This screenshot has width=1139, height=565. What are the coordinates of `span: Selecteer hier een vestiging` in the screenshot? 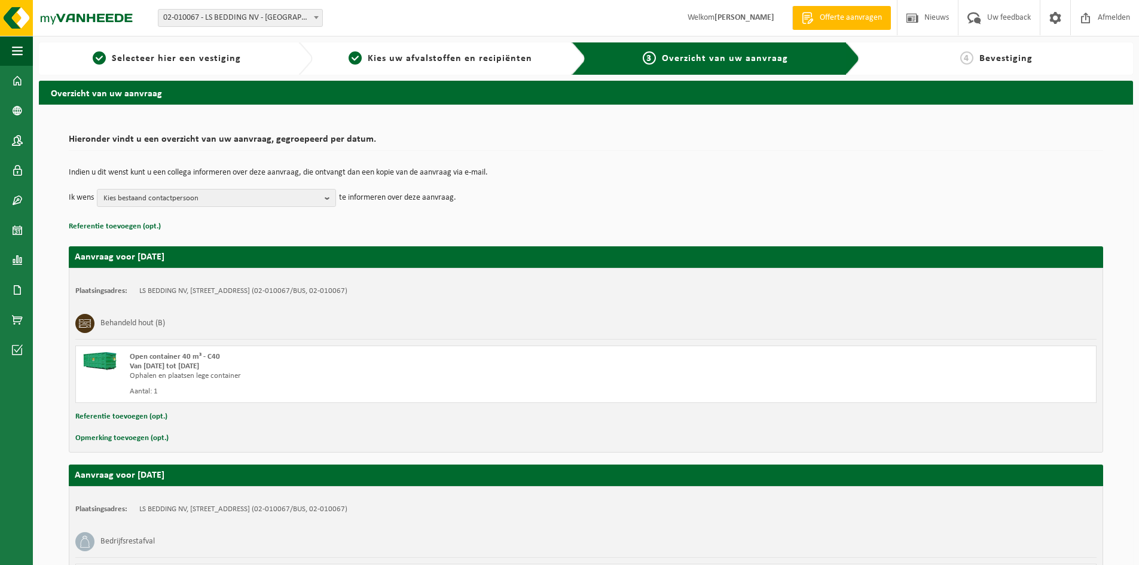 It's located at (176, 59).